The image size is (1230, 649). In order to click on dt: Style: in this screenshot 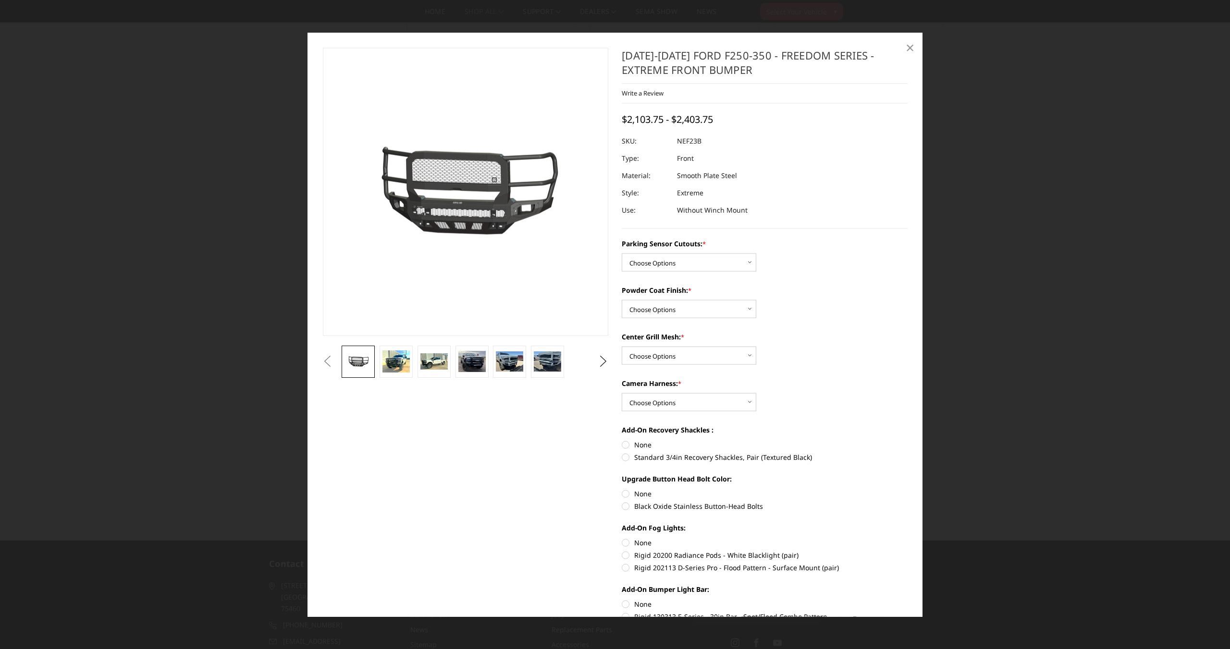, I will do `click(646, 193)`.